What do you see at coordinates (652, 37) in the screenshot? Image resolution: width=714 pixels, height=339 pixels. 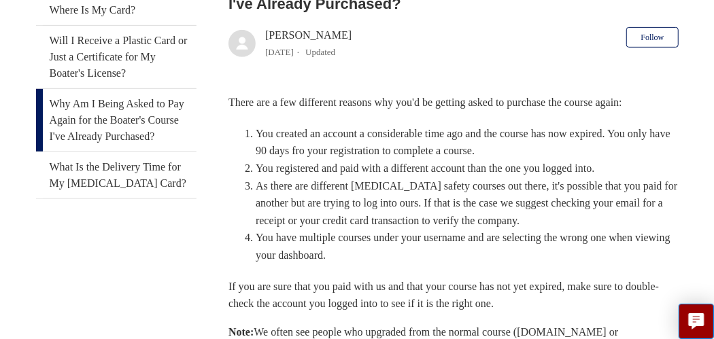 I see `button: Follow Article` at bounding box center [652, 37].